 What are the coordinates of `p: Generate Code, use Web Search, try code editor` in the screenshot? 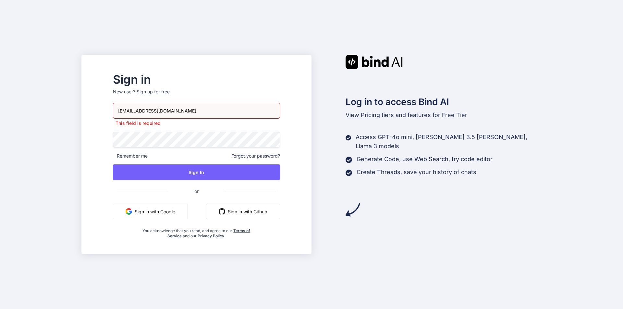 It's located at (424, 159).